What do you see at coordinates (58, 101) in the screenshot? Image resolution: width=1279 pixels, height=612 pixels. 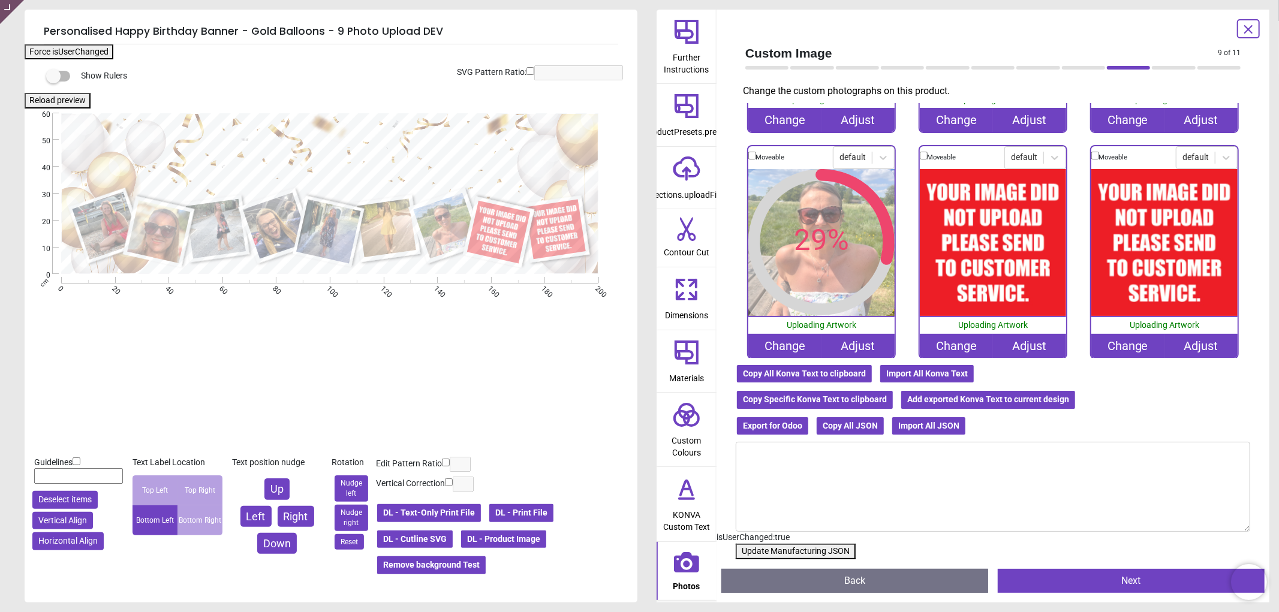 I see `button: Reload preview` at bounding box center [58, 101].